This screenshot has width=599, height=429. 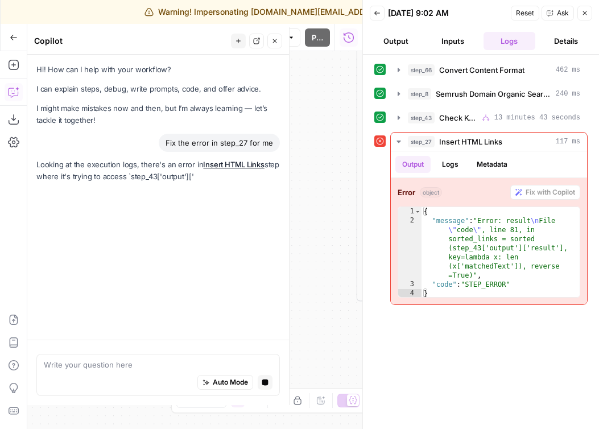 I want to click on span: Reset, so click(x=525, y=13).